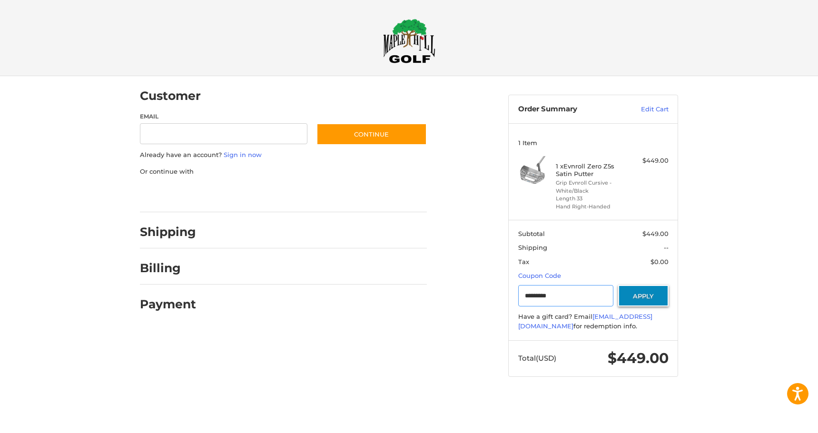  I want to click on button: Continue, so click(372, 134).